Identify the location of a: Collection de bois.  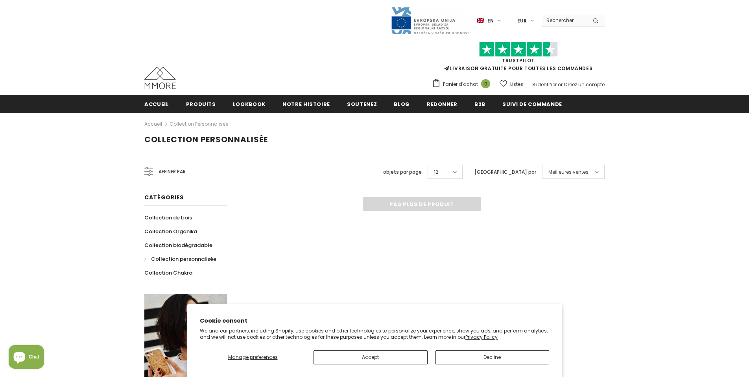
(168, 217).